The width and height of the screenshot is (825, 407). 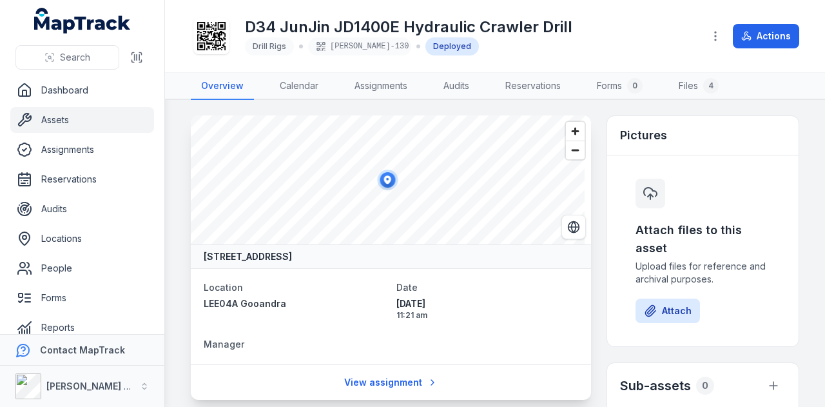 I want to click on a: Forms, so click(x=82, y=298).